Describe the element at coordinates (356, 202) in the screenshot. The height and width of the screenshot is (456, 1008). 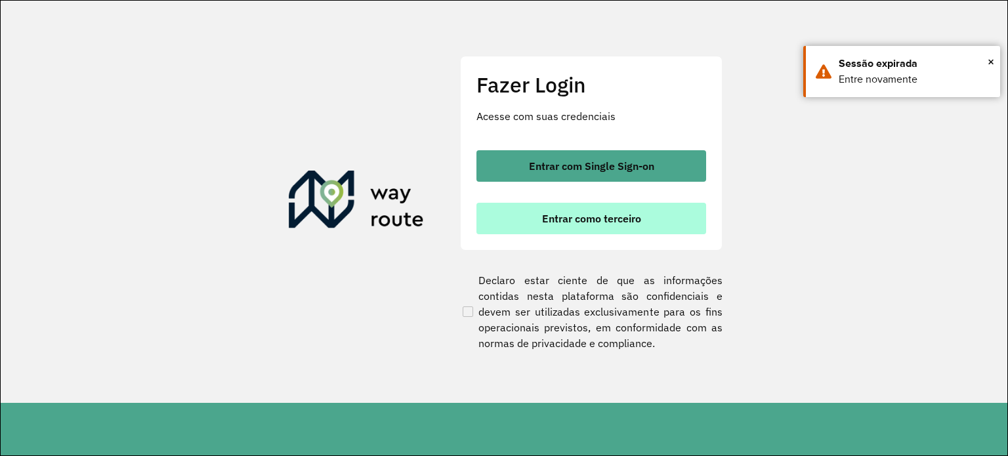
I see `img: Roteirizador AmbevTech` at that location.